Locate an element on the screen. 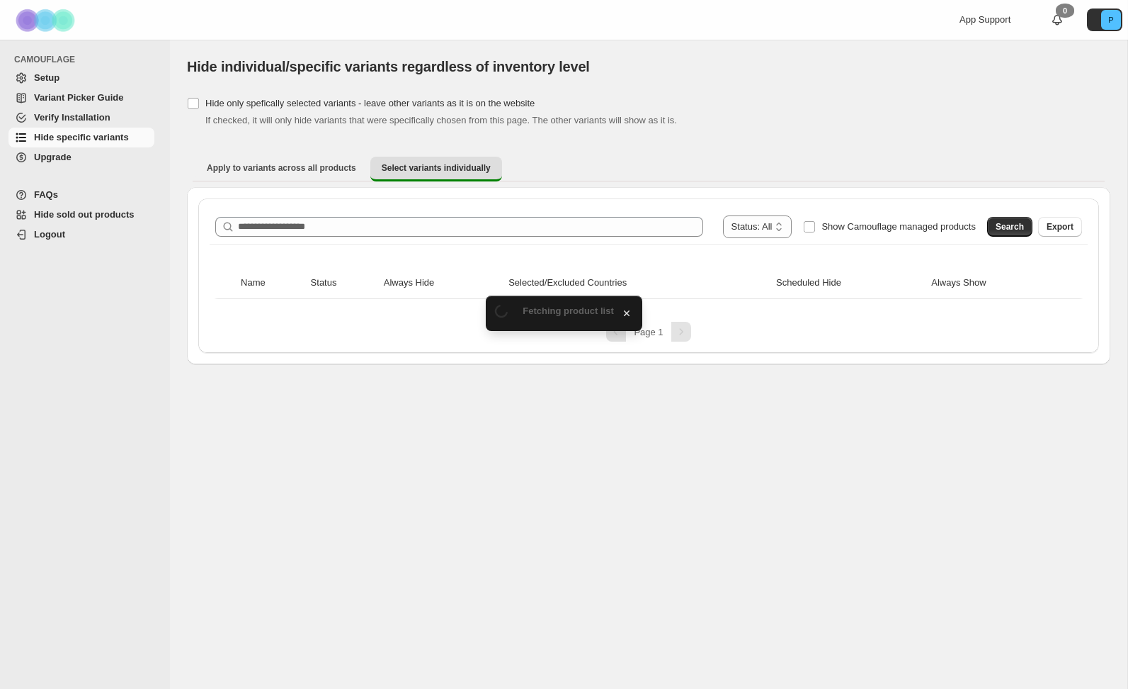 Image resolution: width=1128 pixels, height=689 pixels. a: Verify Installation is located at coordinates (81, 118).